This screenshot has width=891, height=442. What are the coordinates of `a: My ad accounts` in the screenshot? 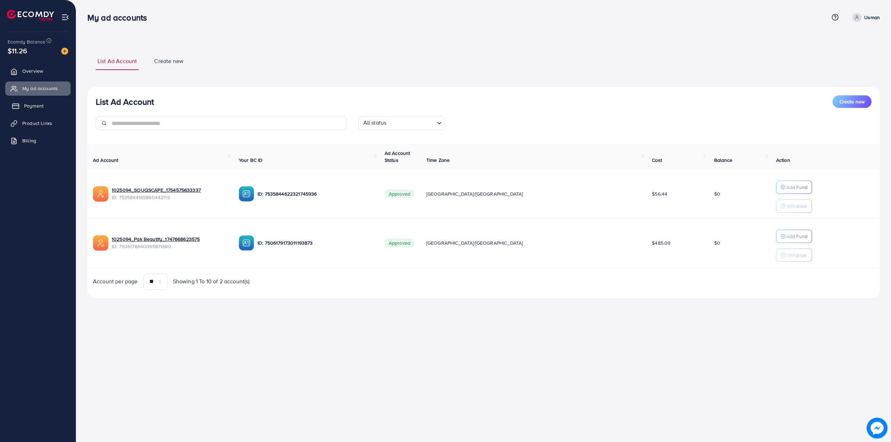 It's located at (38, 88).